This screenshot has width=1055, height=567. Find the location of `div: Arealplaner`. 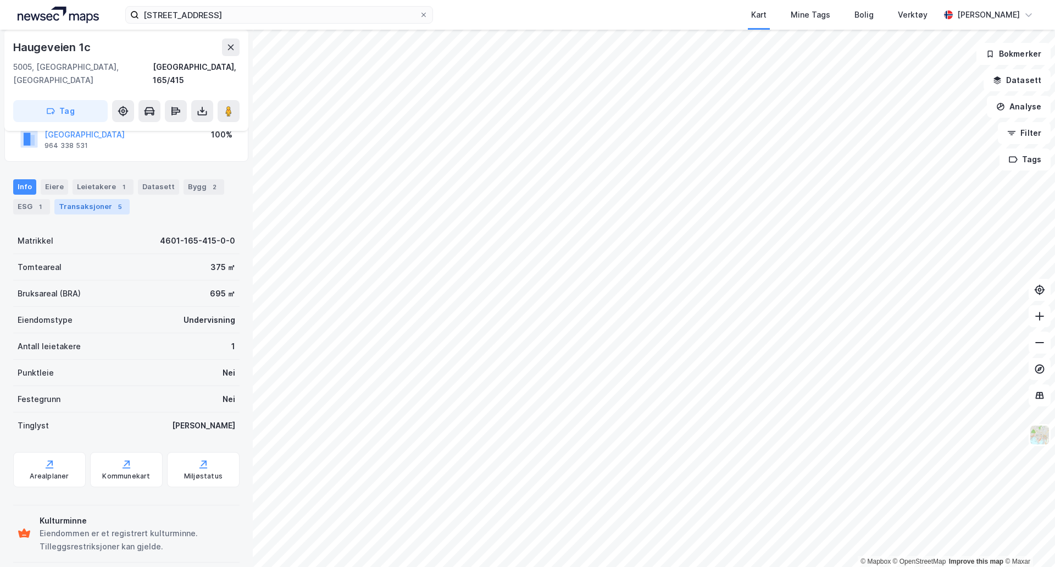

div: Arealplaner is located at coordinates (49, 476).